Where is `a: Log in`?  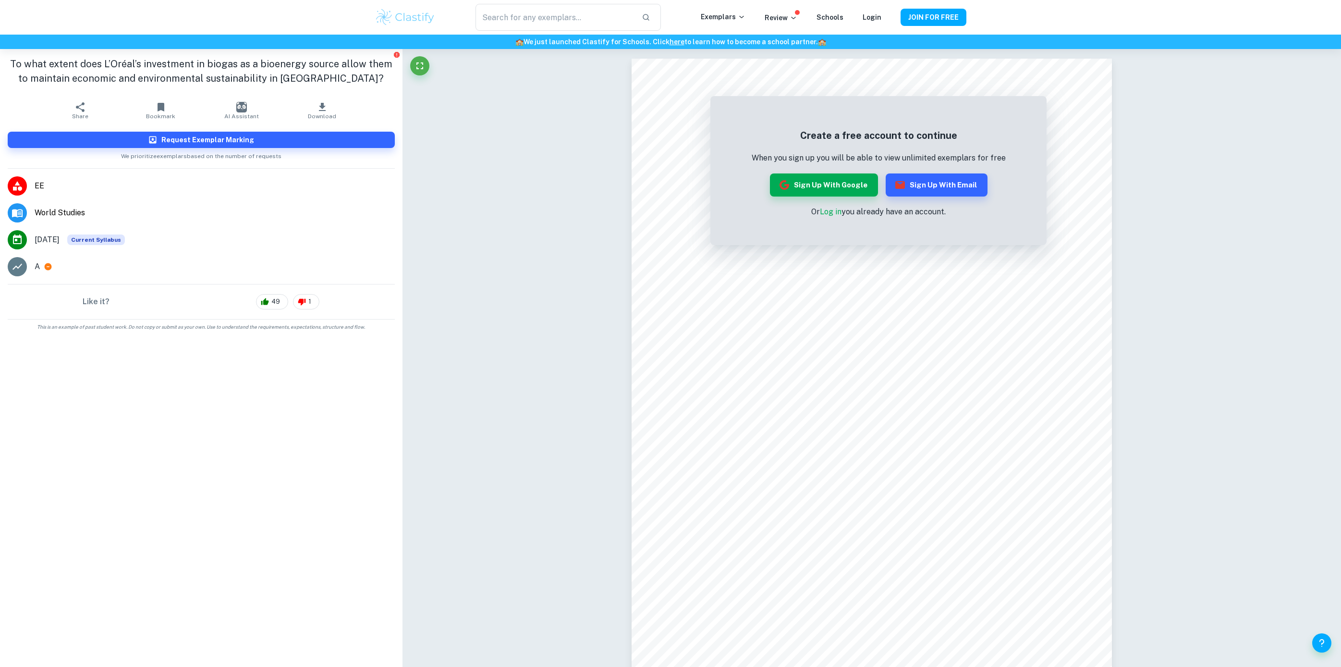
a: Log in is located at coordinates (830, 211).